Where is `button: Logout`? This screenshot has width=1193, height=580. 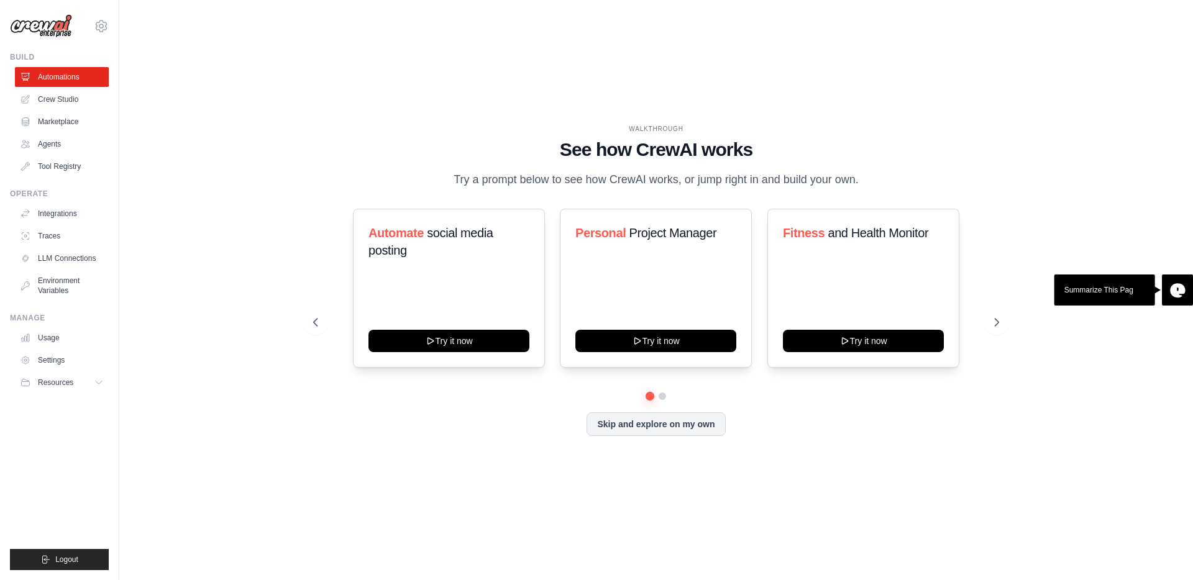
button: Logout is located at coordinates (59, 560).